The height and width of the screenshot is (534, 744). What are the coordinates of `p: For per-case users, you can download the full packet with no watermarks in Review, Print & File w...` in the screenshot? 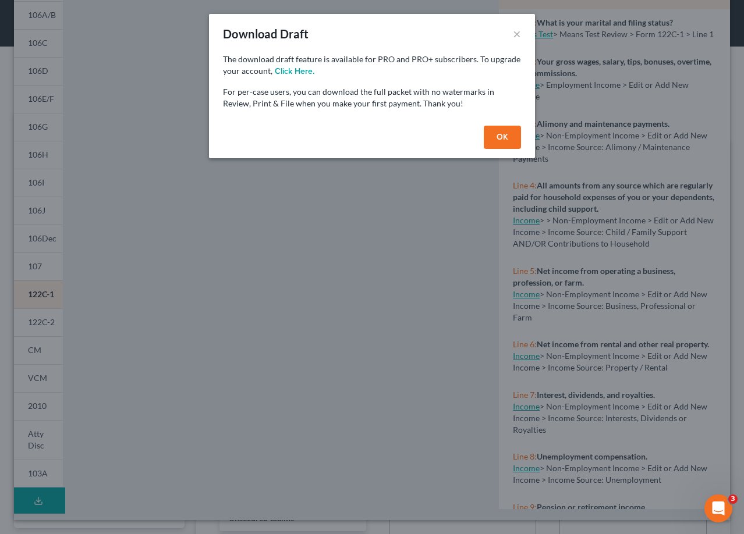 It's located at (372, 98).